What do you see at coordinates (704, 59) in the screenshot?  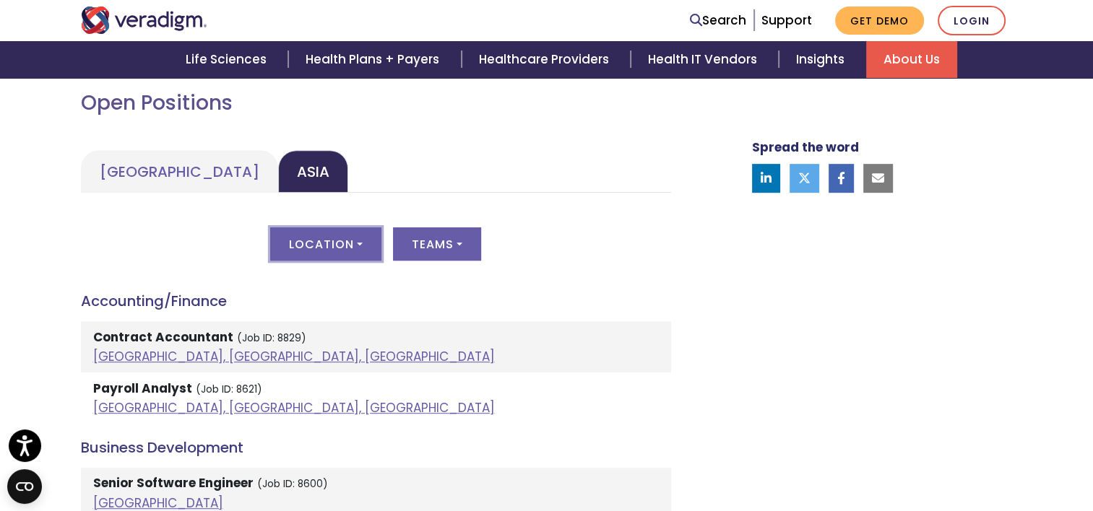 I see `a: Health IT Vendors` at bounding box center [704, 59].